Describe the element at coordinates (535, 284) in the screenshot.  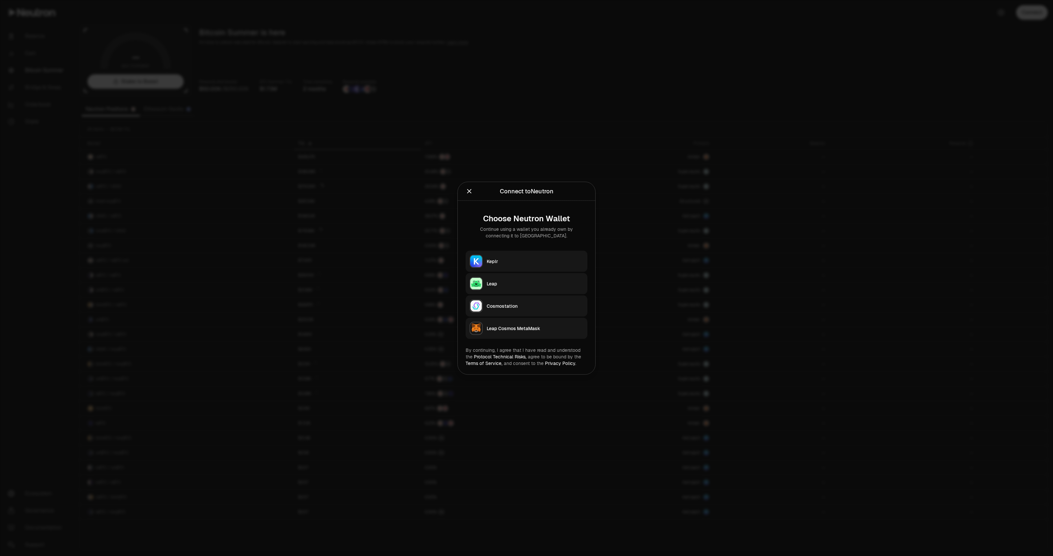
I see `div: Leap` at that location.